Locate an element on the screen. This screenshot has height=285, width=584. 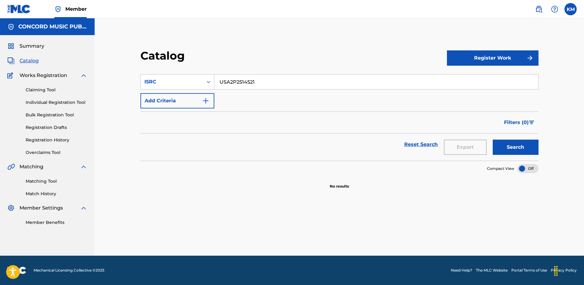
img: Accounts is located at coordinates (11, 27).